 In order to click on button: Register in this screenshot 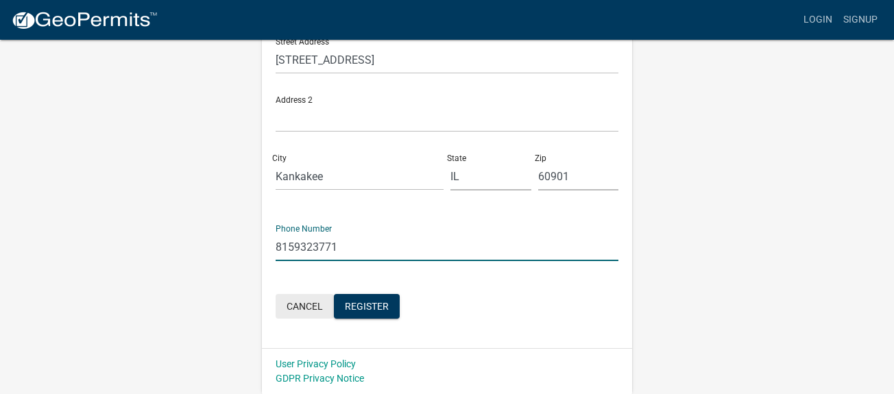, I will do `click(367, 307)`.